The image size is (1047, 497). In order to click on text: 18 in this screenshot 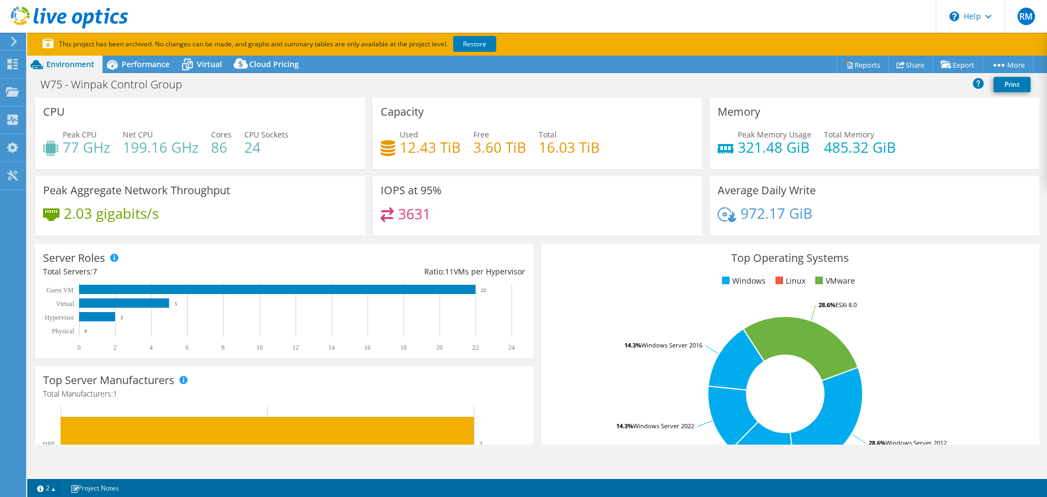, I will do `click(404, 347)`.